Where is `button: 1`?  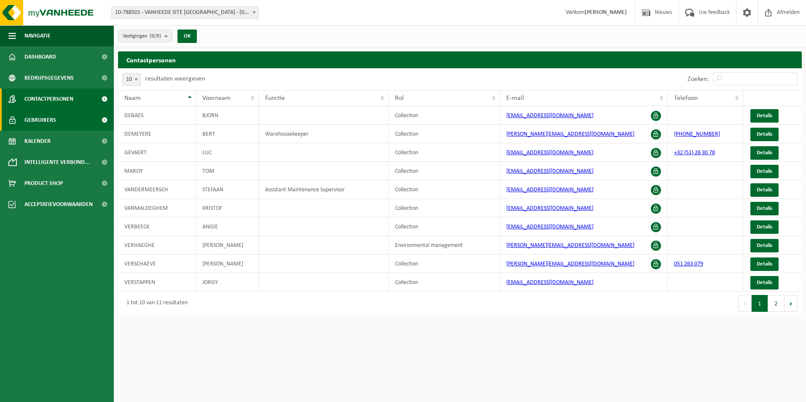 button: 1 is located at coordinates (760, 304).